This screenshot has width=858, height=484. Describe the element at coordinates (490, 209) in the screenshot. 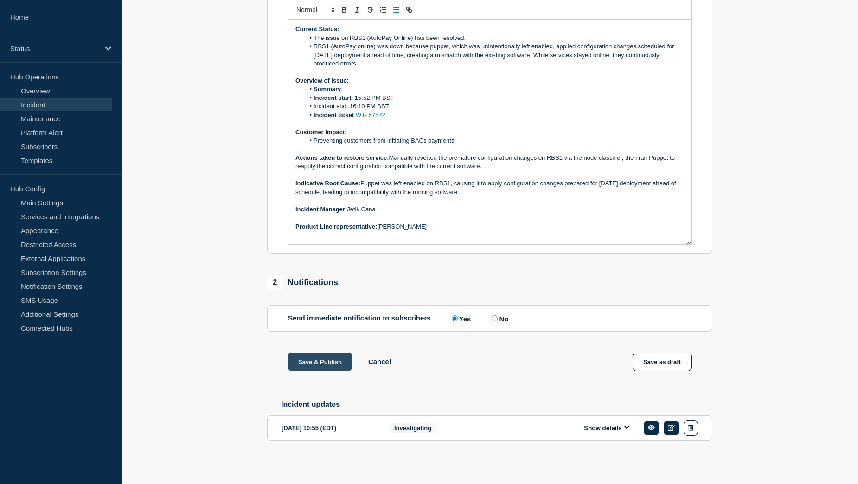

I see `p: Jetik Cana` at that location.